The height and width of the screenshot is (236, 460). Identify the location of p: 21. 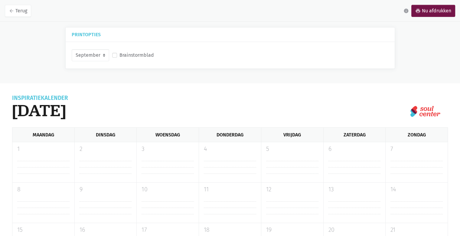
(416, 230).